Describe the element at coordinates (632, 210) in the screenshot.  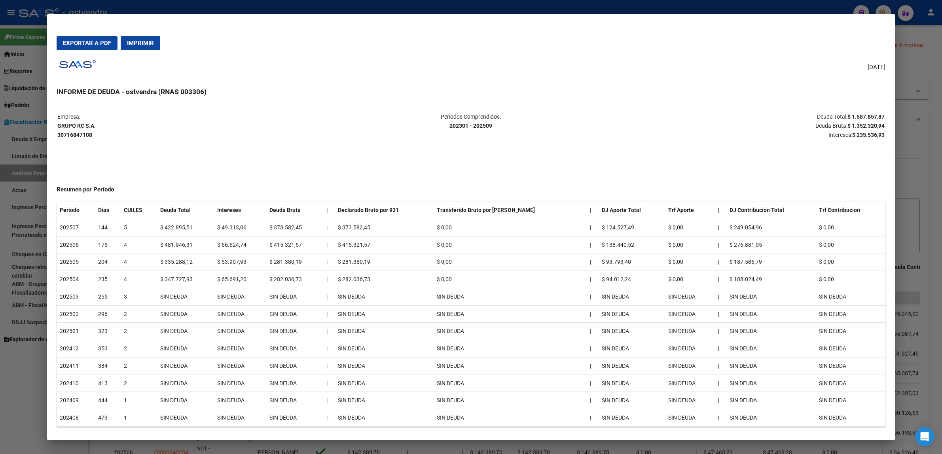
I see `th: DJ Aporte Total` at that location.